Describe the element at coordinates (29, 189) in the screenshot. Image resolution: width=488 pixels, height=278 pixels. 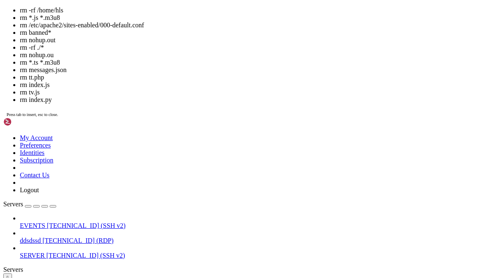
I see `a: Logout` at that location.